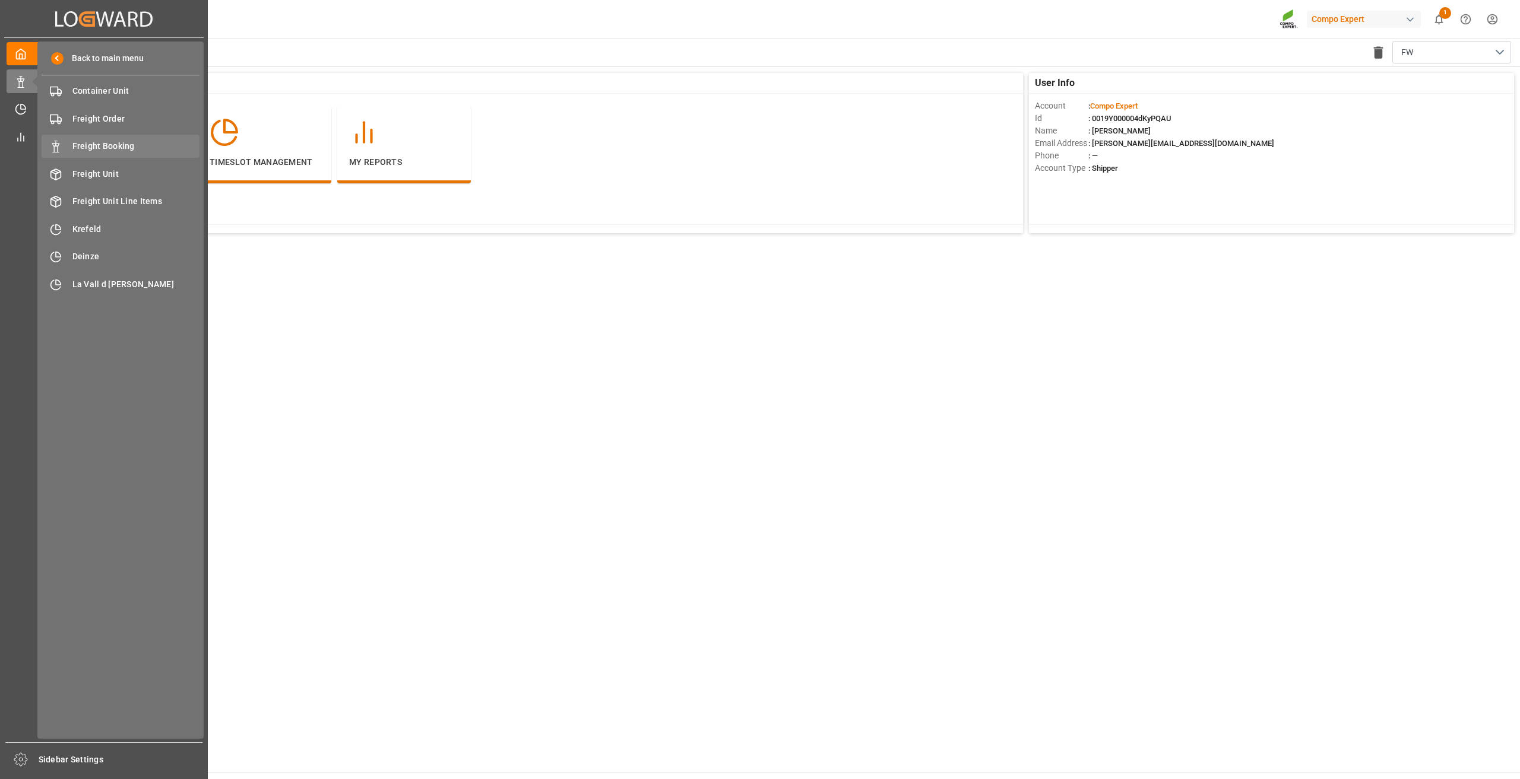 This screenshot has width=1520, height=779. Describe the element at coordinates (1451, 52) in the screenshot. I see `button: open menu` at that location.